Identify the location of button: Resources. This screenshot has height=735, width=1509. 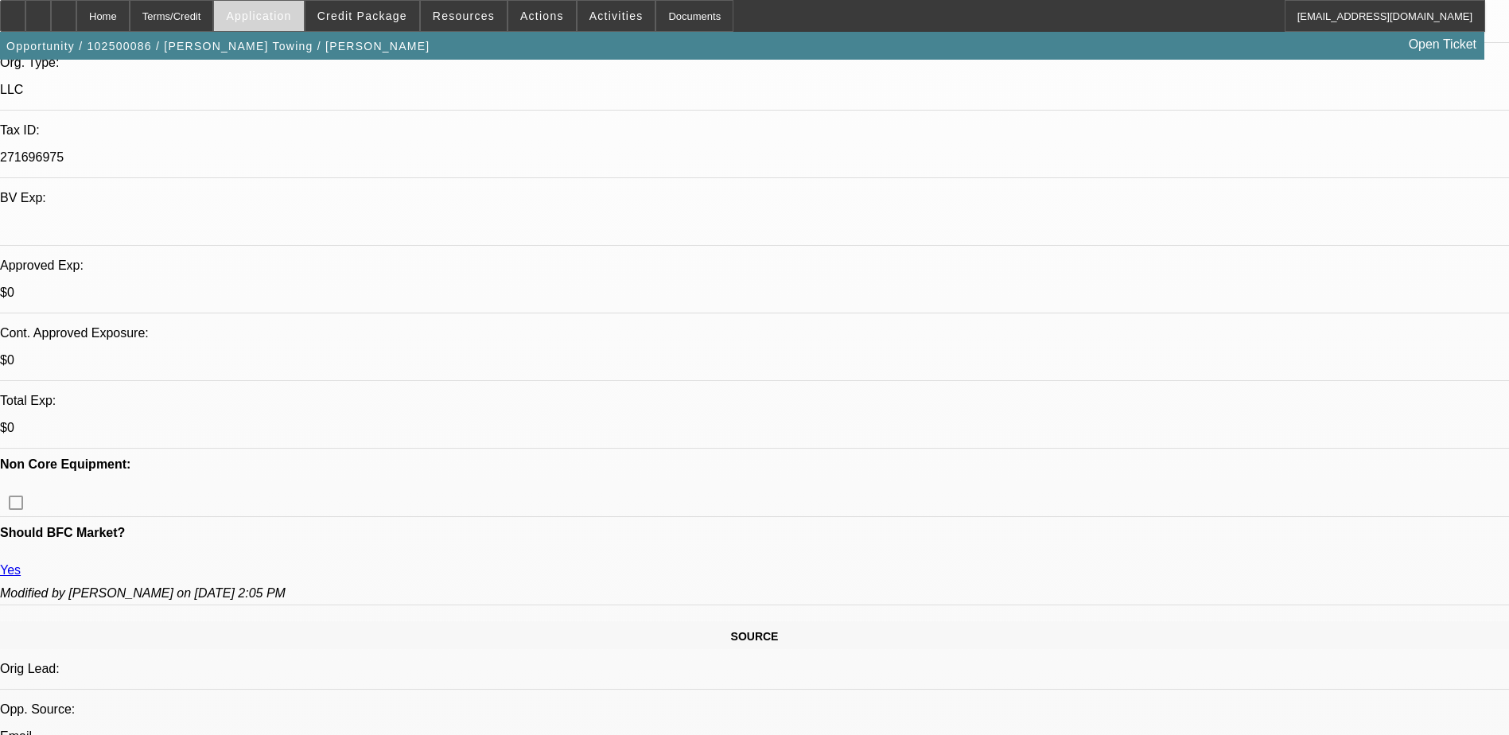
(464, 16).